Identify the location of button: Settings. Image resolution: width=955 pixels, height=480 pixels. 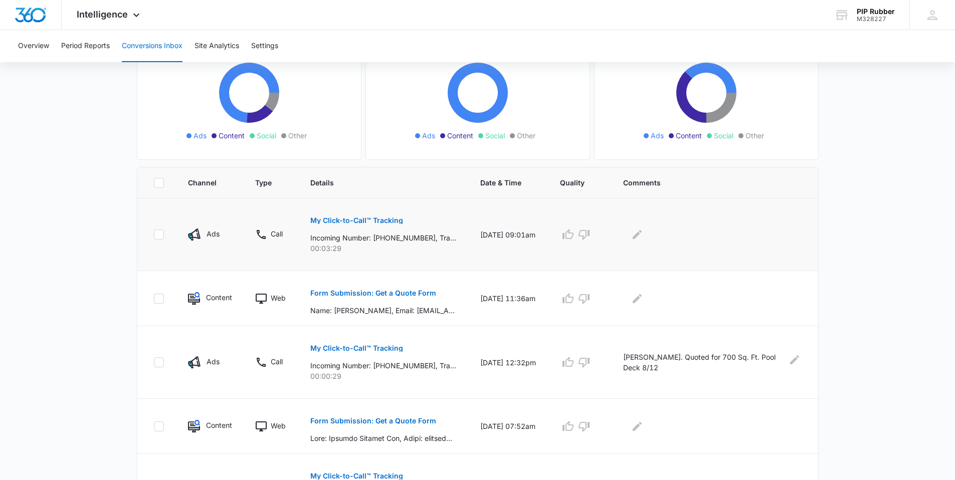
(265, 46).